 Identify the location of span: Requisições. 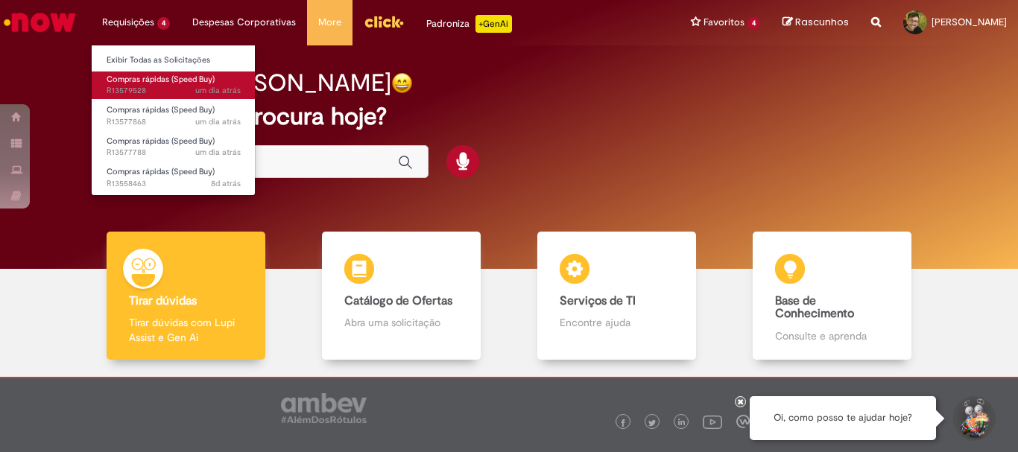
(128, 22).